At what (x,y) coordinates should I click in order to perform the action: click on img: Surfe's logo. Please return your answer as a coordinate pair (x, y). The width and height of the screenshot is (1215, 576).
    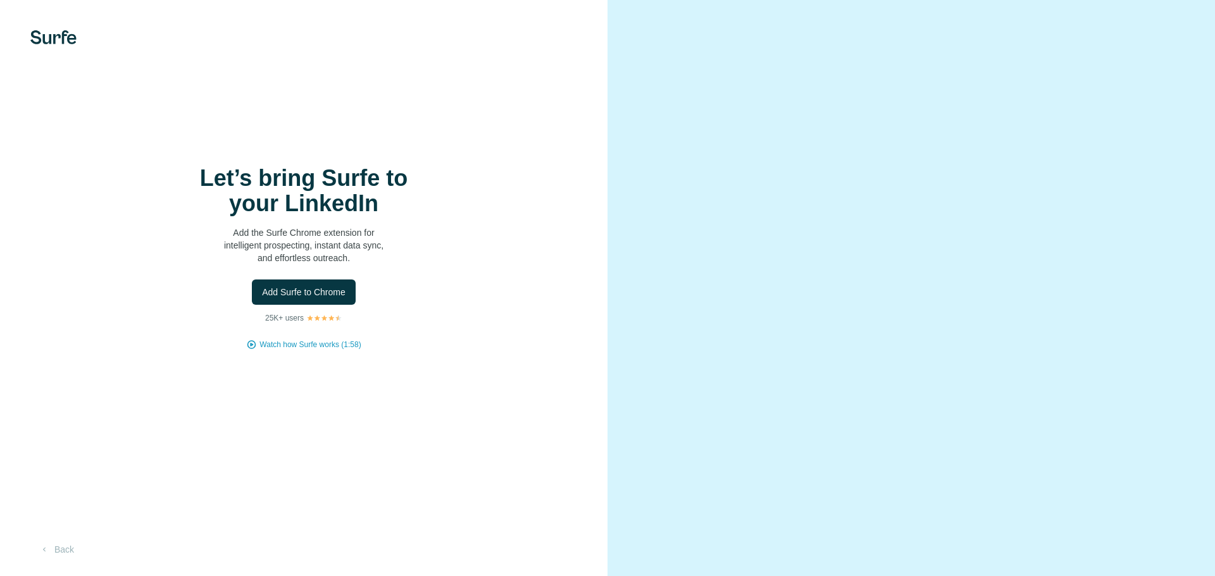
    Looking at the image, I should click on (53, 37).